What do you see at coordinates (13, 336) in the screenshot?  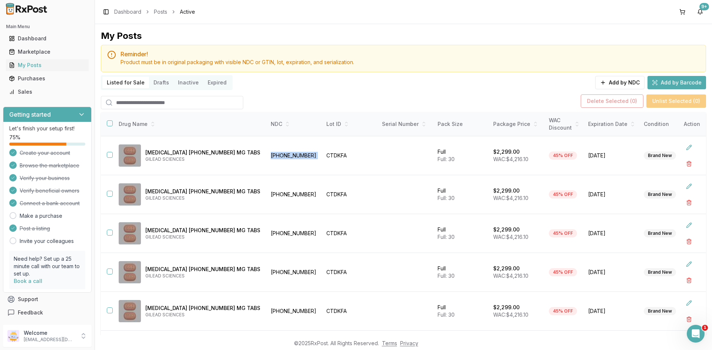 I see `img: User avatar` at bounding box center [13, 336].